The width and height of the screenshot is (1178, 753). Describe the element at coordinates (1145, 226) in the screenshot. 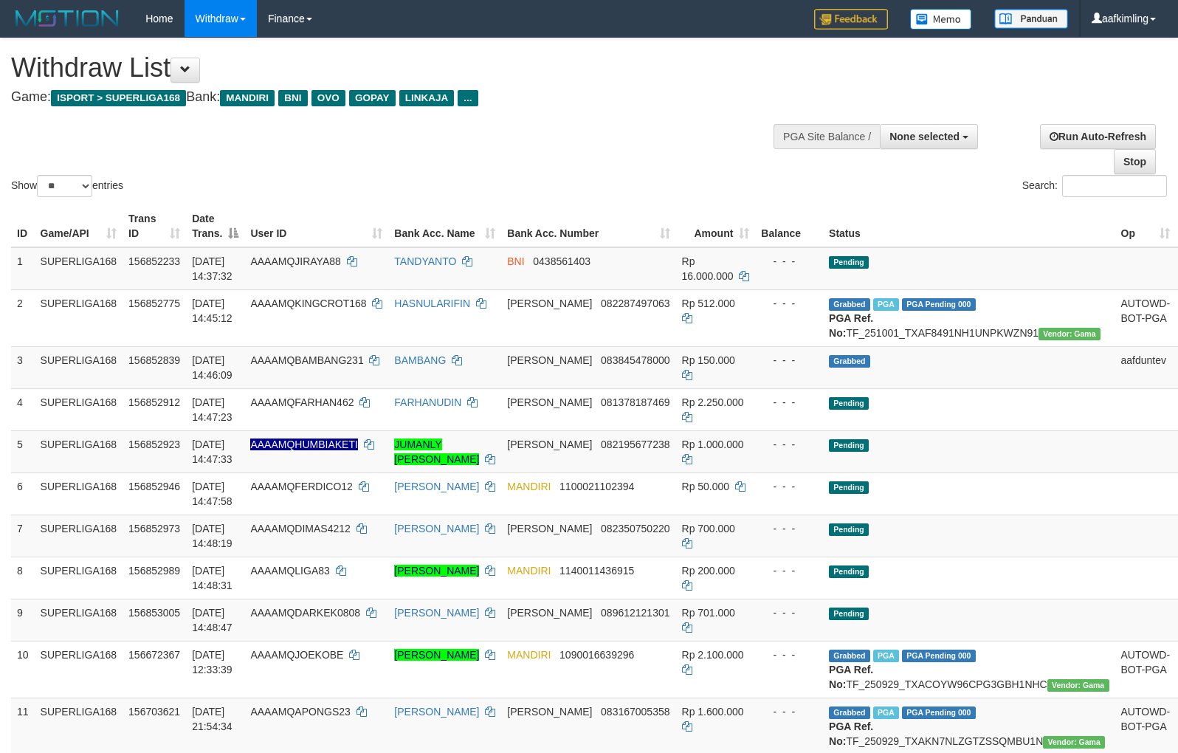

I see `th: Op: activate to sort column ascending` at that location.